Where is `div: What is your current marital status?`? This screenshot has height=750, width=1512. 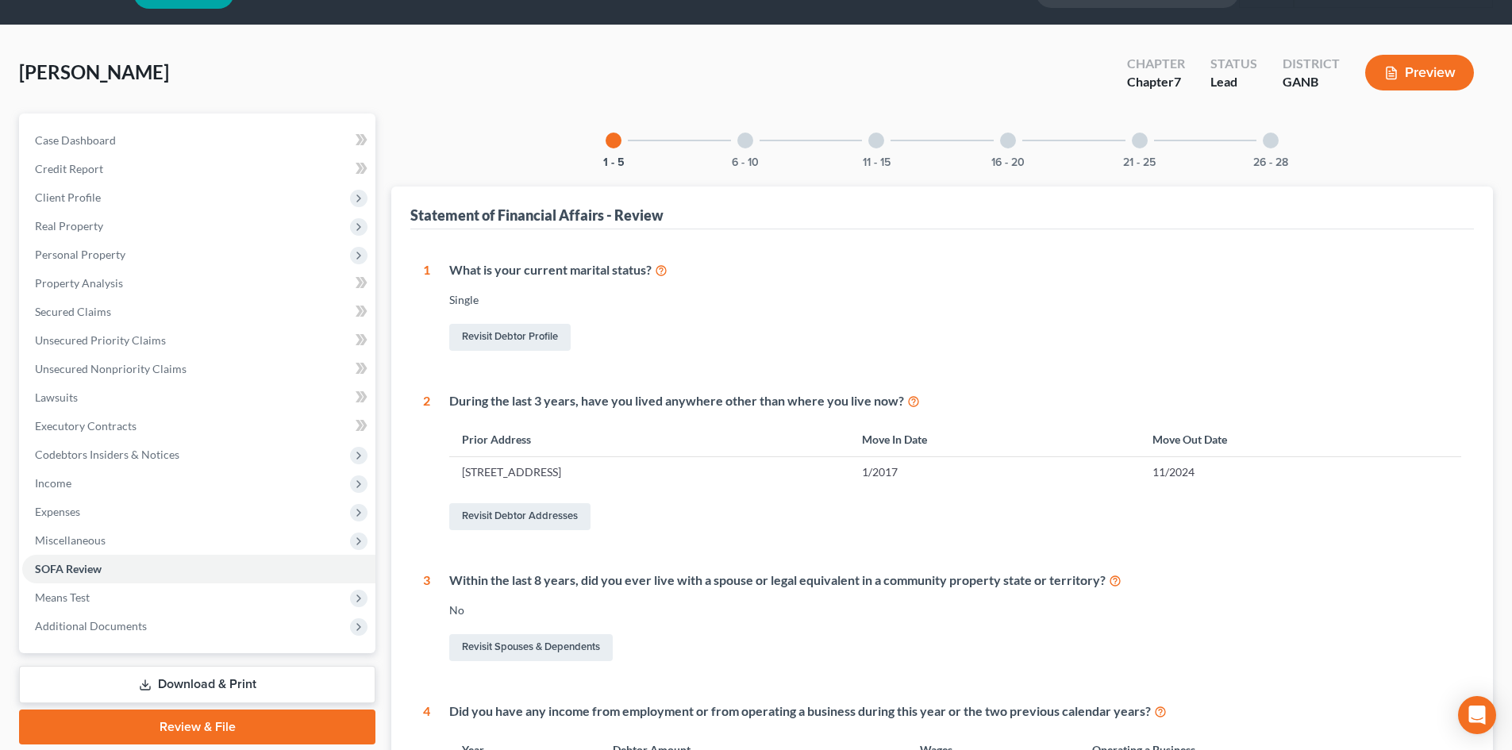
div: What is your current marital status? is located at coordinates (955, 270).